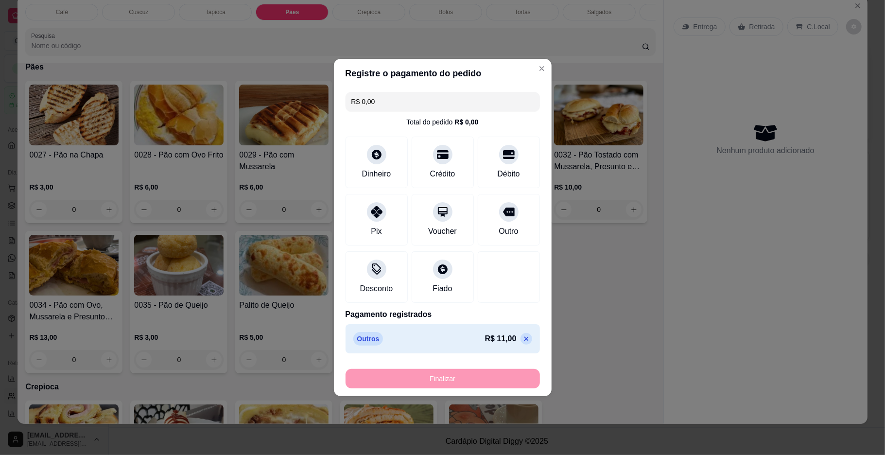 Image resolution: width=885 pixels, height=455 pixels. I want to click on header: Registre o pagamento do pedido, so click(443, 73).